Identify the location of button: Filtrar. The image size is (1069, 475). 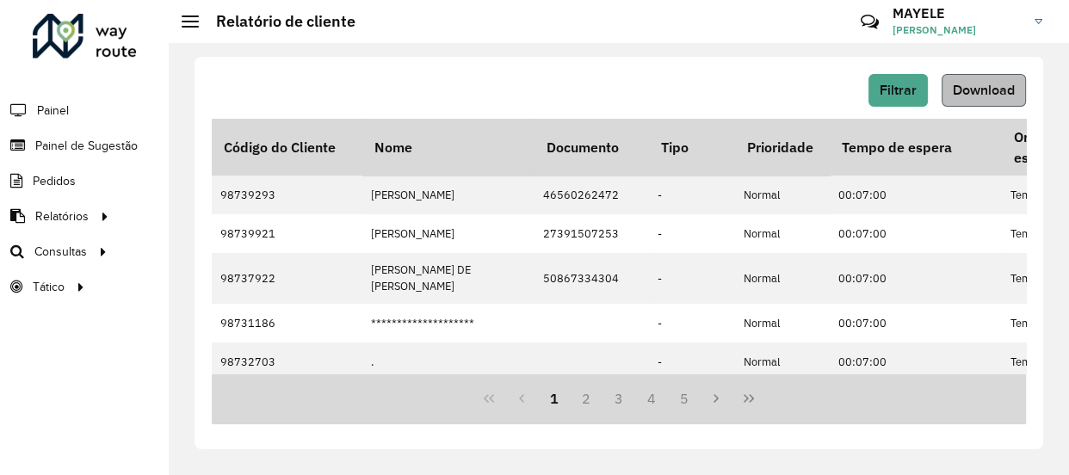
(898, 90).